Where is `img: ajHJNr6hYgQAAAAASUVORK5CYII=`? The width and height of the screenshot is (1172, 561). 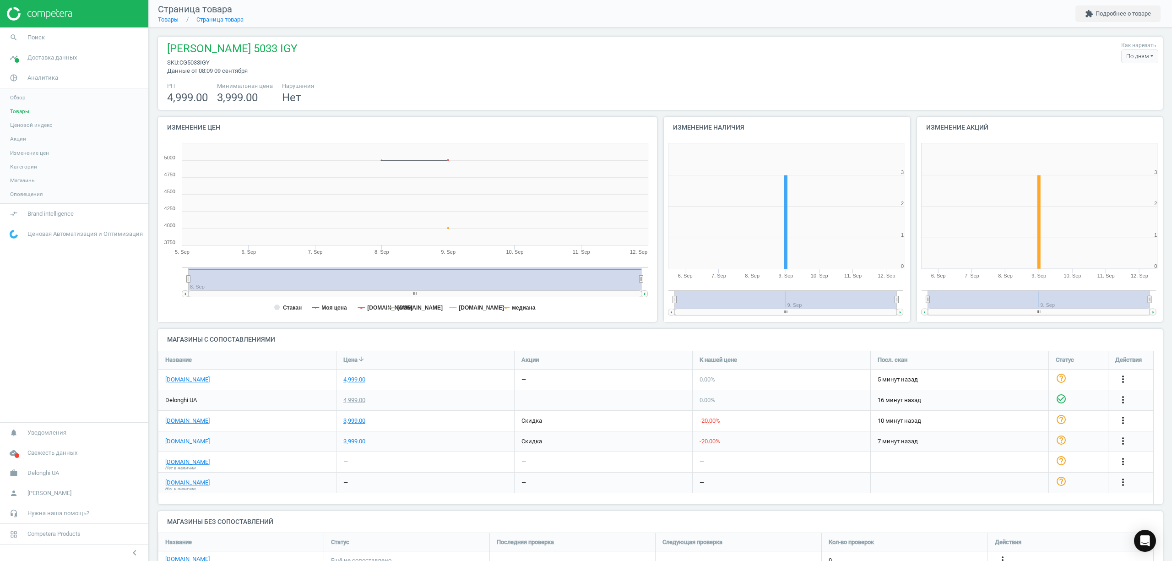 img: ajHJNr6hYgQAAAAASUVORK5CYII= is located at coordinates (39, 14).